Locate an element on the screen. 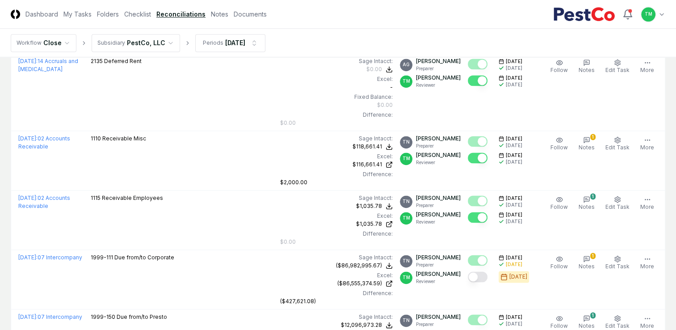 The width and height of the screenshot is (676, 330). span: 1115 is located at coordinates (96, 198).